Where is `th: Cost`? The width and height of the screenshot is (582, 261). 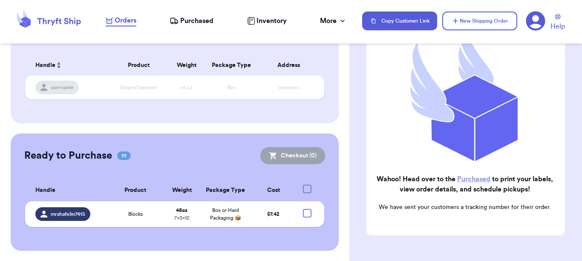
th: Cost is located at coordinates (274, 190).